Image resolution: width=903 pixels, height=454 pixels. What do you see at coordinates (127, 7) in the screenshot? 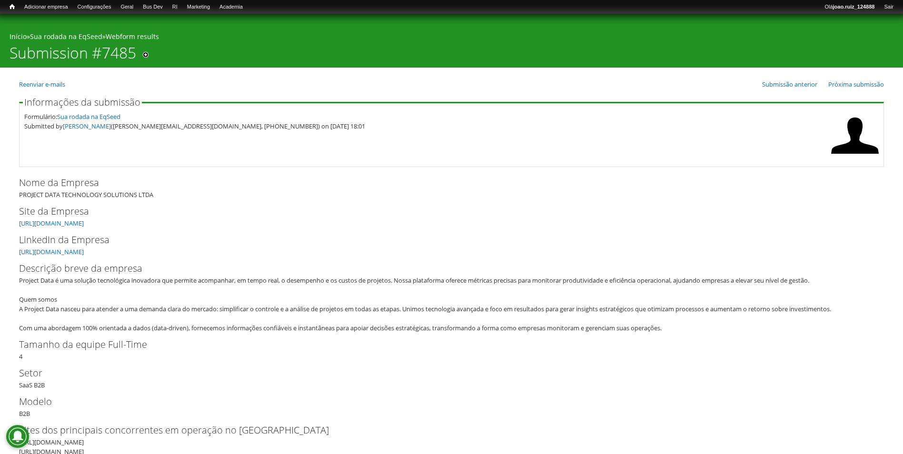
I see `a: Geral` at bounding box center [127, 7].